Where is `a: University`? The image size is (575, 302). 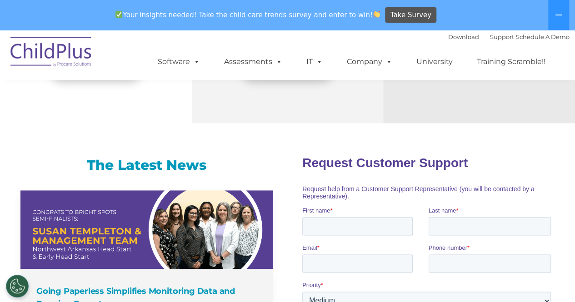
a: University is located at coordinates (435, 62).